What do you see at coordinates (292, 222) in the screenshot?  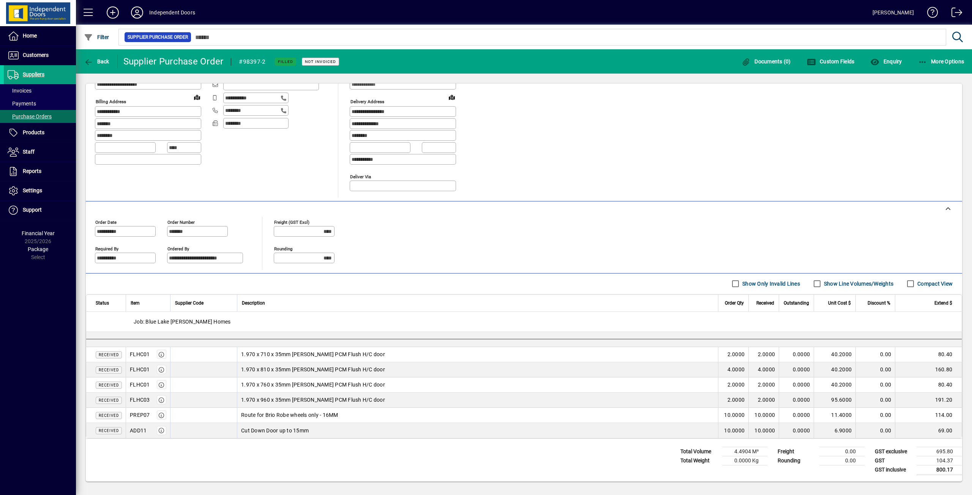 I see `mat-label: Freight (GST excl)` at bounding box center [292, 222].